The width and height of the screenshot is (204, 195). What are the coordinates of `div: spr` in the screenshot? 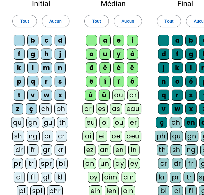 It's located at (47, 163).